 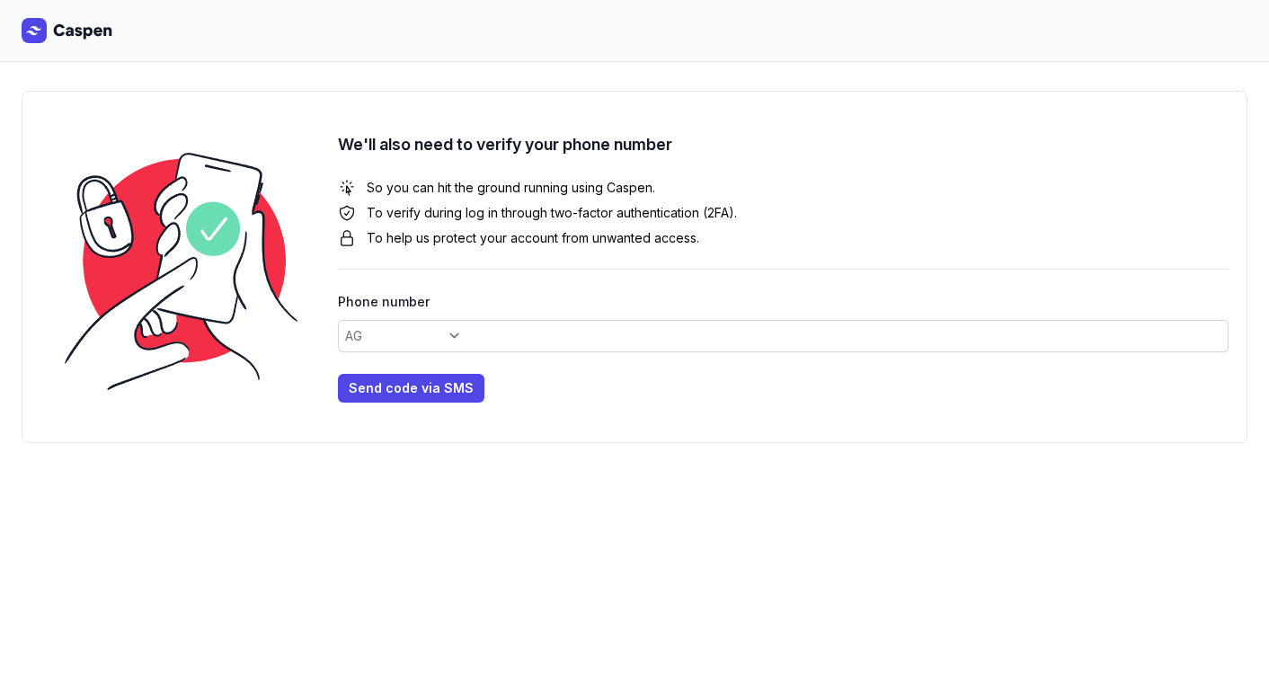 I want to click on div: We'll also need to verify your phone number, so click(x=783, y=145).